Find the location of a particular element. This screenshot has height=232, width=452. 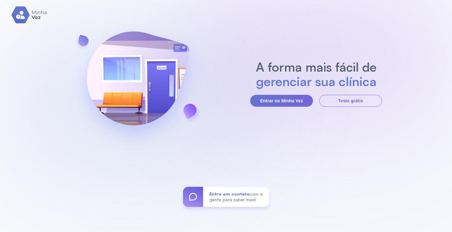

img: banner-login.svg is located at coordinates (138, 83).